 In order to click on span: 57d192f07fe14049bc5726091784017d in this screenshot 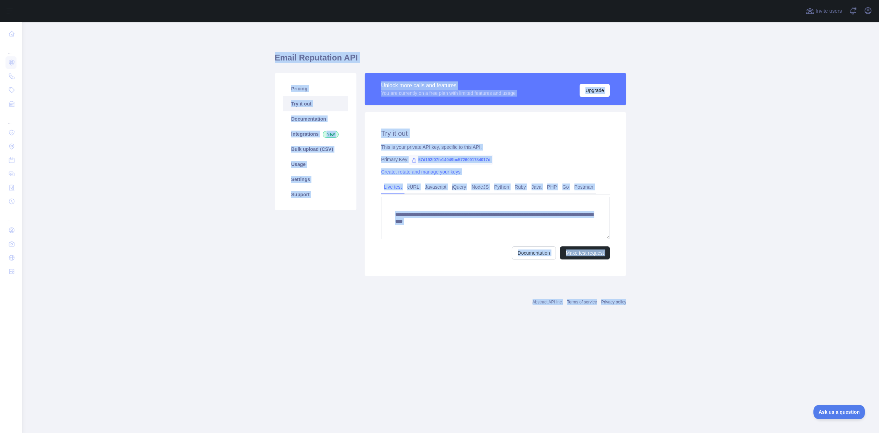, I will do `click(451, 160)`.